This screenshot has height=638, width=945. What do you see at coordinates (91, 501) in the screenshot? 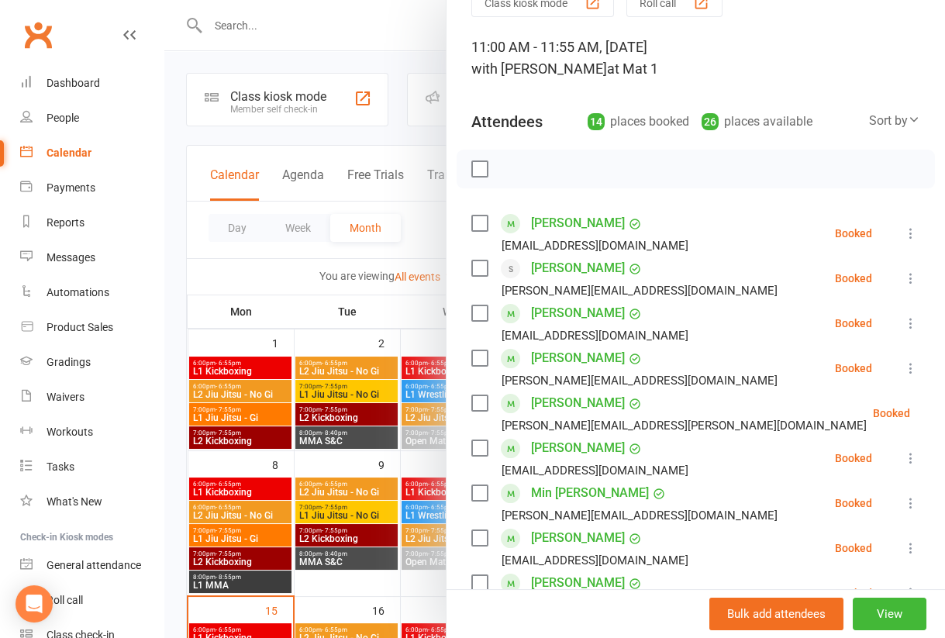
I see `a: What's New` at bounding box center [91, 501].